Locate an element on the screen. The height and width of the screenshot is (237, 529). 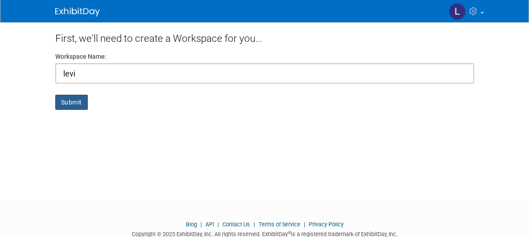
button: Submit is located at coordinates (71, 102).